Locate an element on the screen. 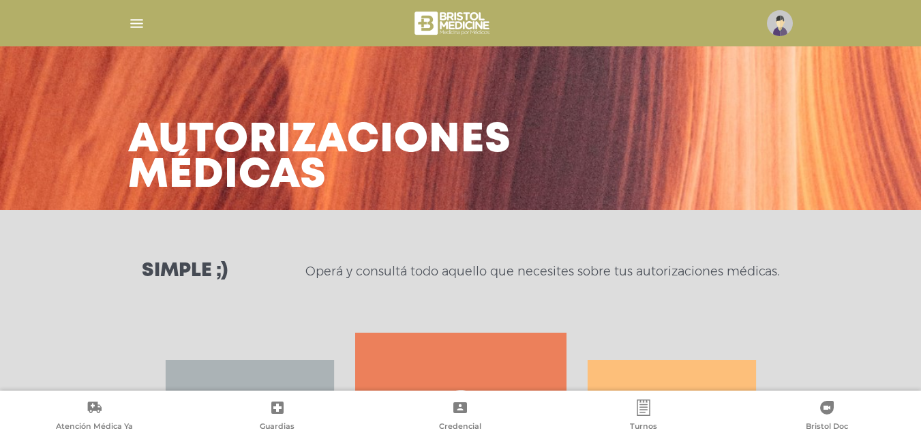 This screenshot has width=921, height=437. p: Operá y consultá todo aquello que necesites sobre tus autorizaciones médicas. is located at coordinates (542, 271).